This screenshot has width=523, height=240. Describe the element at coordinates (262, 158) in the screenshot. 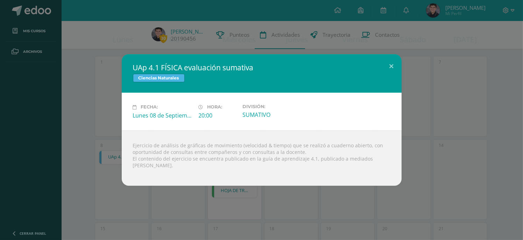

I see `div: Ejercicio de análisis de gráficas de movimiento (velocidad & tiempo) que se realizó a cuaderno ab...` at that location.